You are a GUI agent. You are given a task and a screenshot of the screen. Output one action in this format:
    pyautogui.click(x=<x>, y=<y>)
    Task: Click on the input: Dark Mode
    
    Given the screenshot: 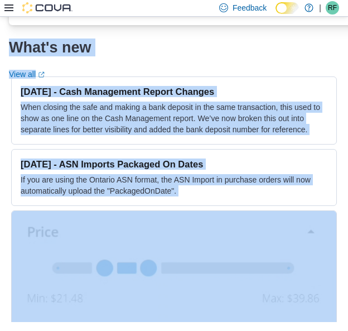 What is the action you would take?
    pyautogui.click(x=287, y=8)
    